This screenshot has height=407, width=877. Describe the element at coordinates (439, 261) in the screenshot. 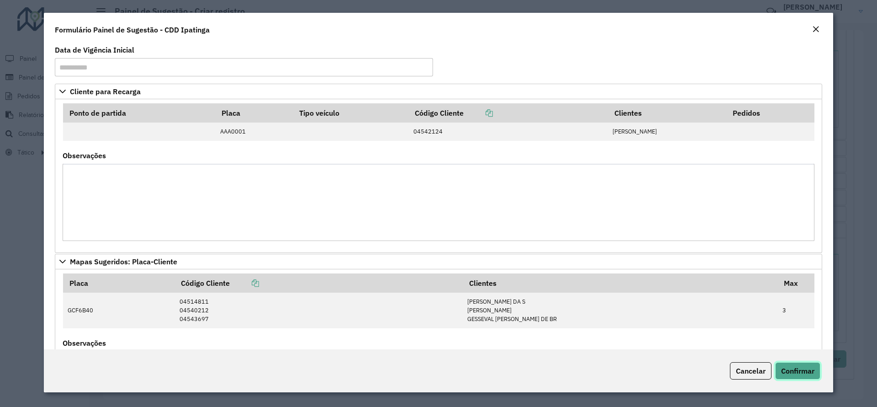

I see `a: Mapas Sugeridos: Placa-Cliente` at that location.